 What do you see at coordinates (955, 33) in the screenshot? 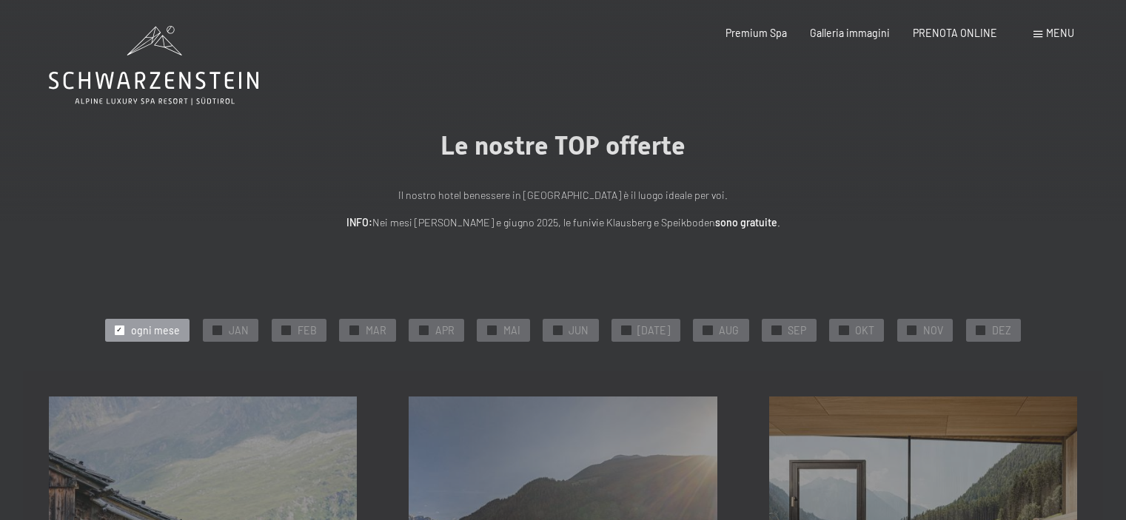
I see `a: PRENOTA ONLINE` at bounding box center [955, 33].